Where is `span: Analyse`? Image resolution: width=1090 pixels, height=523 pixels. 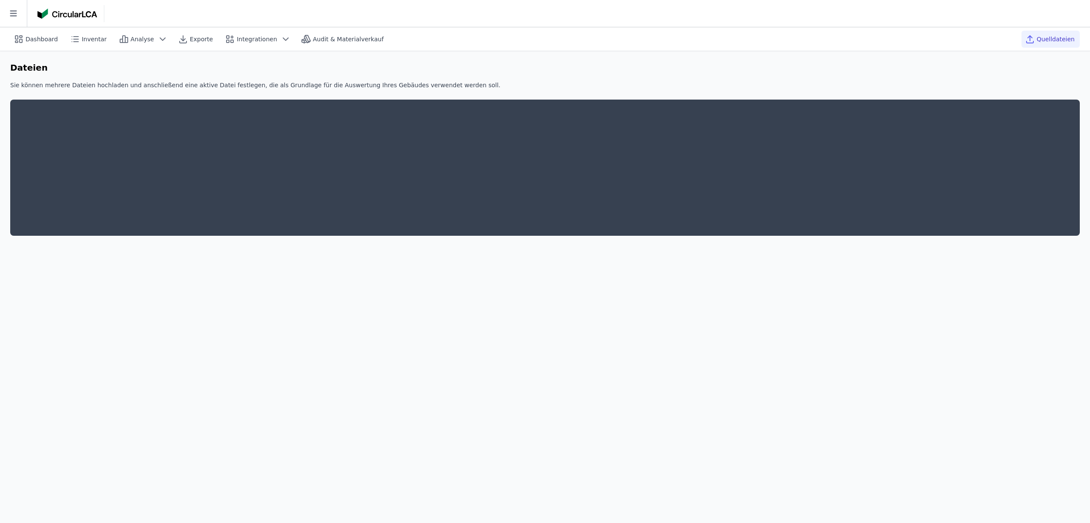
span: Analyse is located at coordinates (142, 39).